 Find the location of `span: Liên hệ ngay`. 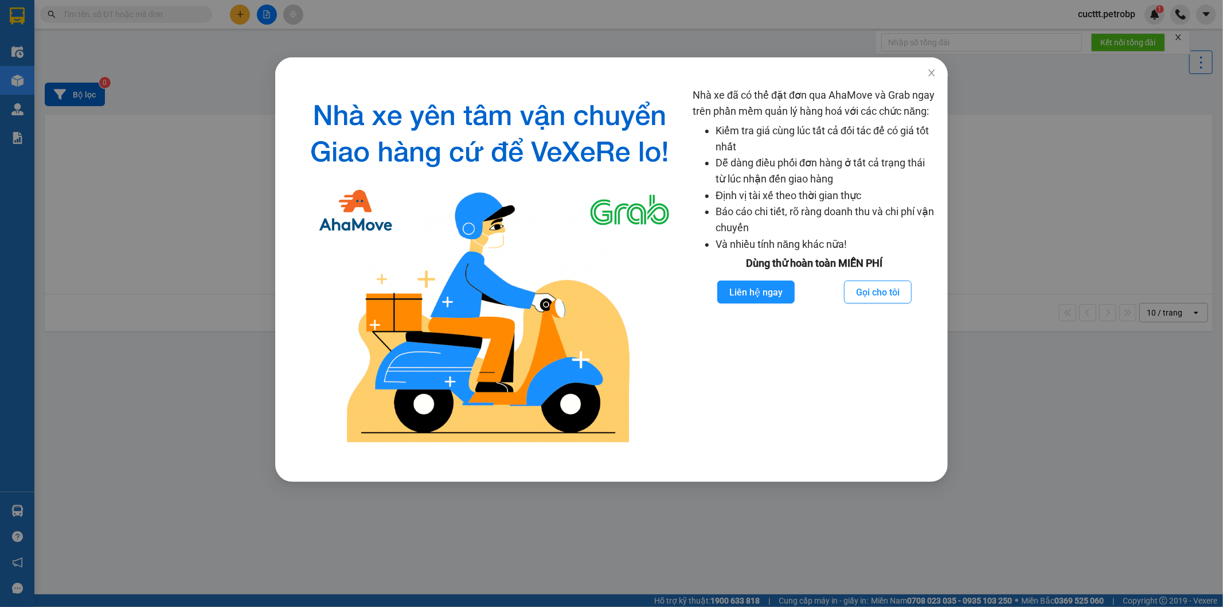

span: Liên hệ ngay is located at coordinates (756, 292).